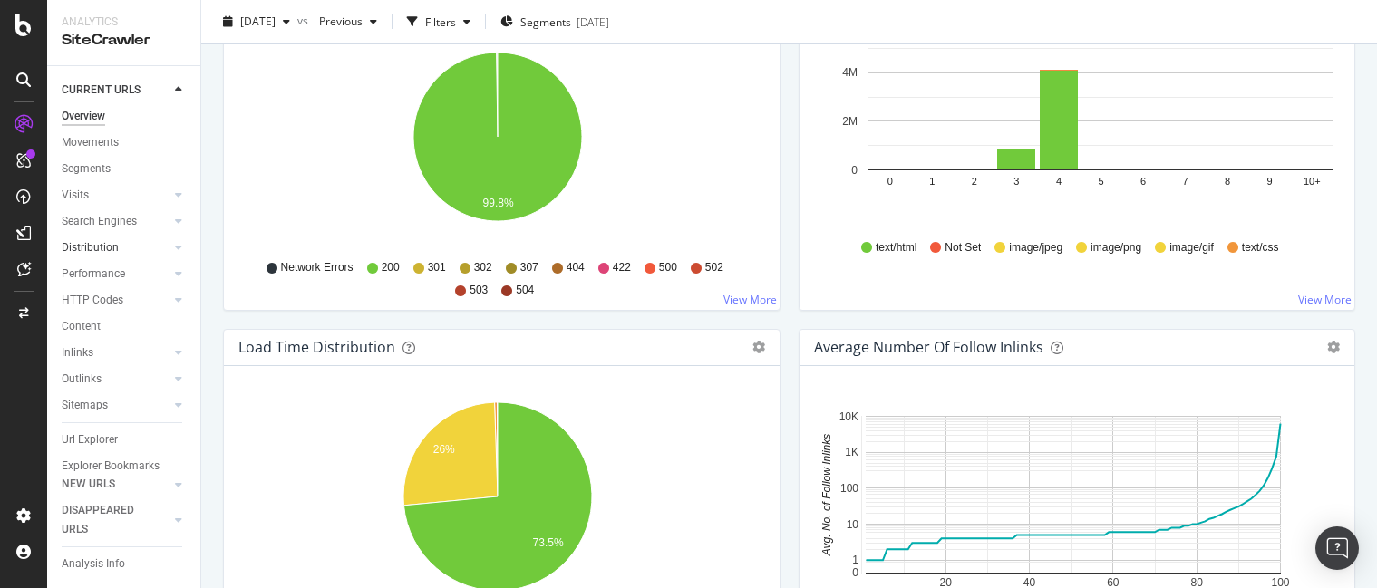 The image size is (1377, 588). I want to click on span: image/jpeg, so click(1035, 248).